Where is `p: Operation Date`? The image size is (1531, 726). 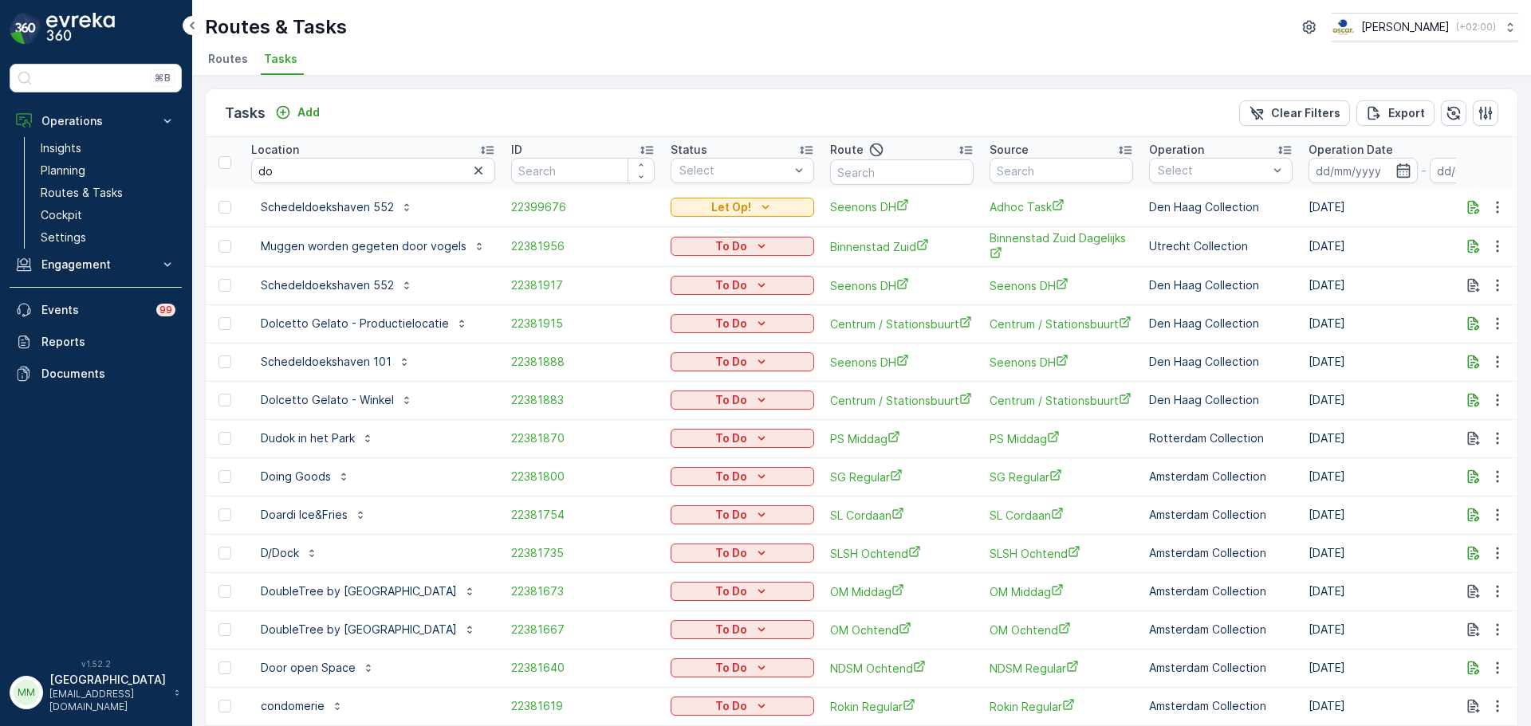 p: Operation Date is located at coordinates (1351, 150).